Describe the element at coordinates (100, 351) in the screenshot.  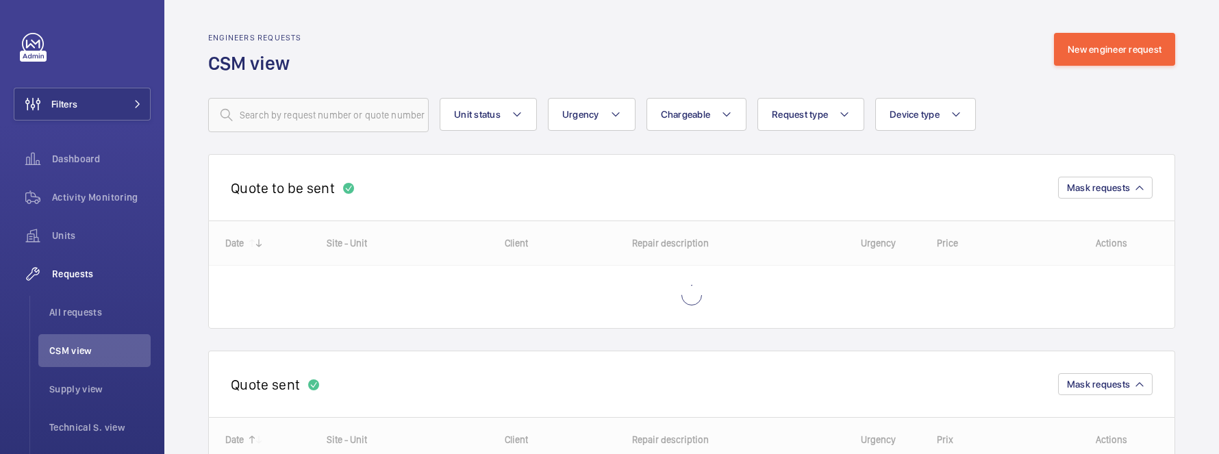
I see `span: CSM view` at that location.